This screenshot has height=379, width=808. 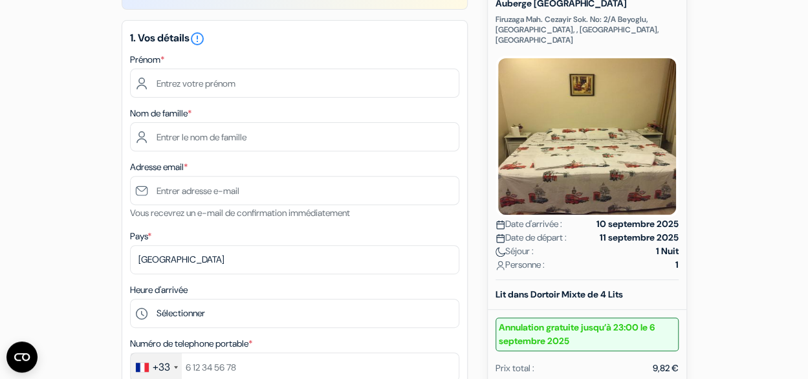 I want to click on div: 9,82 €, so click(x=666, y=368).